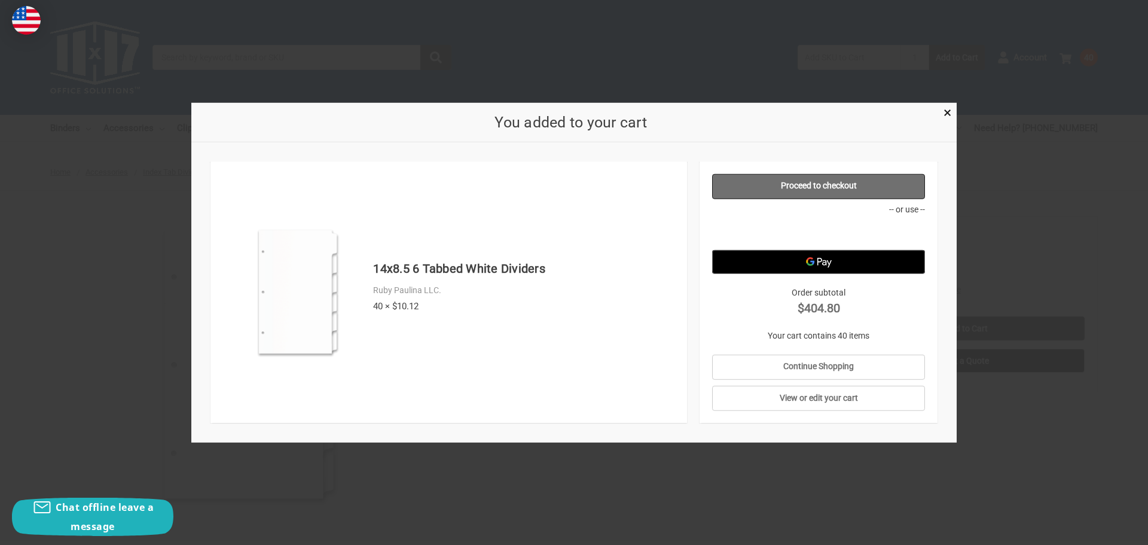 This screenshot has height=545, width=1148. Describe the element at coordinates (819, 335) in the screenshot. I see `p: Your cart contains 40 items` at that location.